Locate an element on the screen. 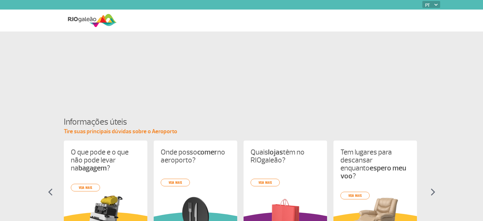 The width and height of the screenshot is (483, 221). strong: bagagem is located at coordinates (92, 168).